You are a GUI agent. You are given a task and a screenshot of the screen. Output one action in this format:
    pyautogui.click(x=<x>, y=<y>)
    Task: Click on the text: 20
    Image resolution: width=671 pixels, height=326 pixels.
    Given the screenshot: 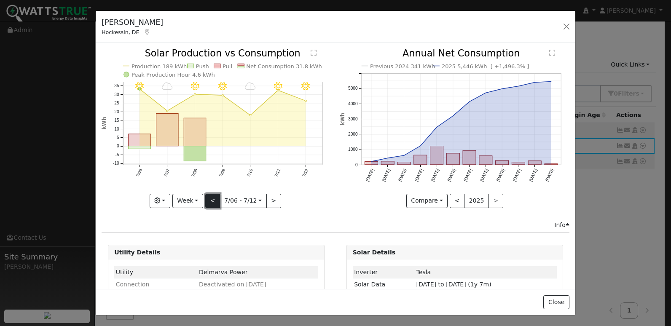 What is the action you would take?
    pyautogui.click(x=117, y=112)
    